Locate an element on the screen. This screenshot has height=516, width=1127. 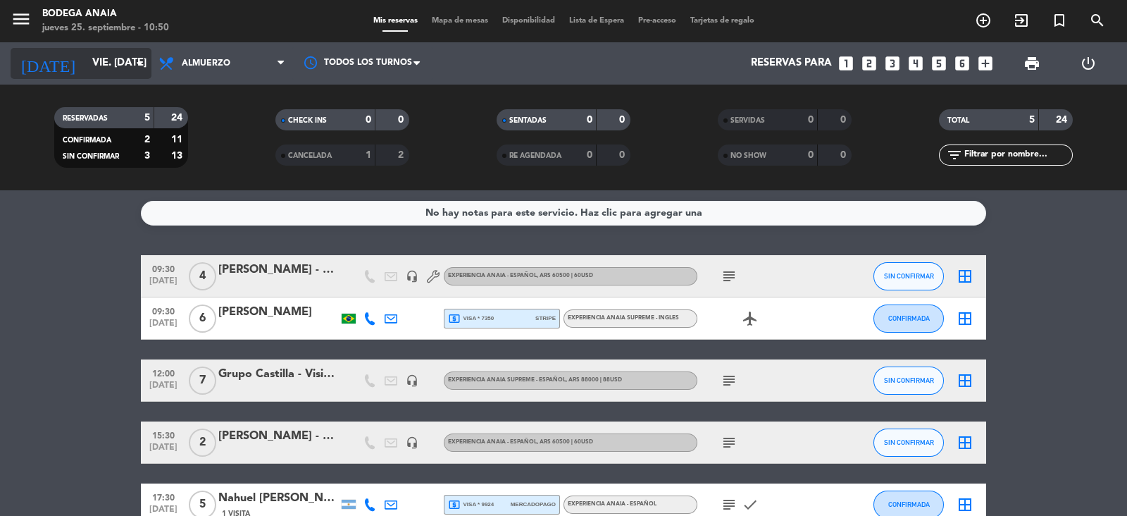
span: RE AGENDADA is located at coordinates (535, 156).